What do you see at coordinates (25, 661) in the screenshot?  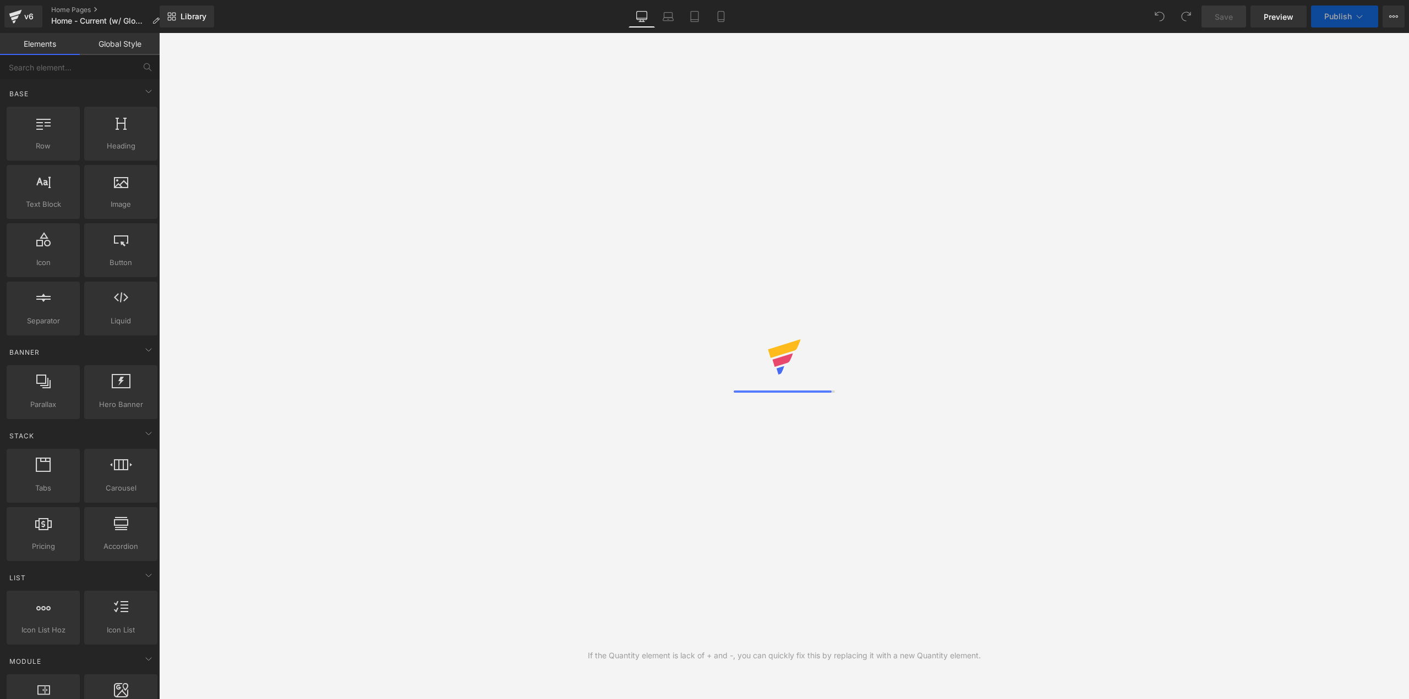 I see `span: Module` at bounding box center [25, 661].